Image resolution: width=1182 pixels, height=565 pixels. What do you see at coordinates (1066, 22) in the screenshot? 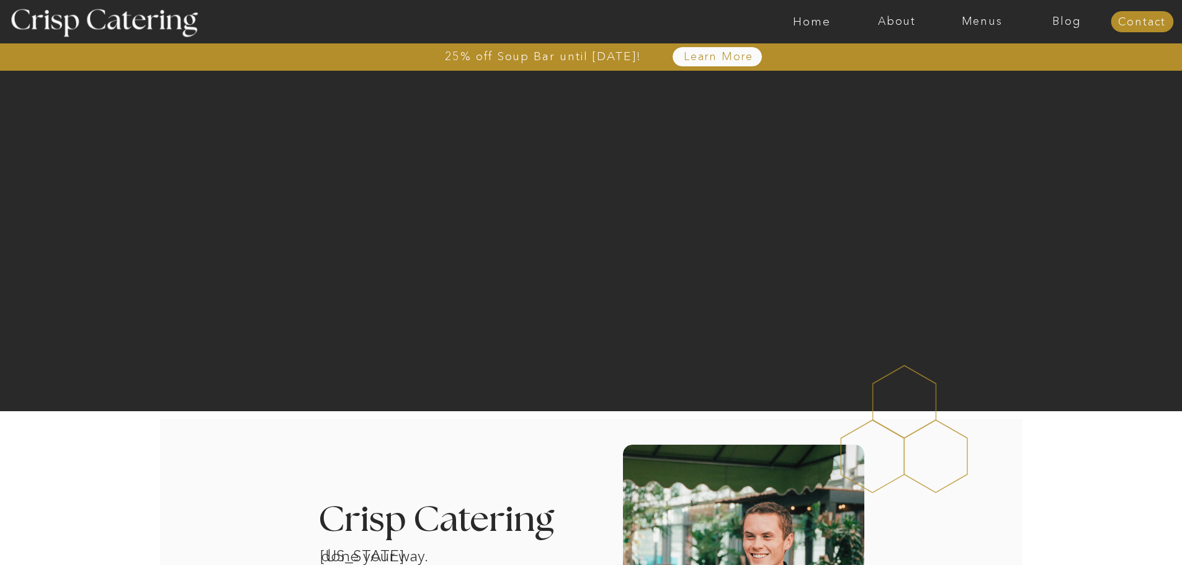
I see `a: Blog` at bounding box center [1066, 22].